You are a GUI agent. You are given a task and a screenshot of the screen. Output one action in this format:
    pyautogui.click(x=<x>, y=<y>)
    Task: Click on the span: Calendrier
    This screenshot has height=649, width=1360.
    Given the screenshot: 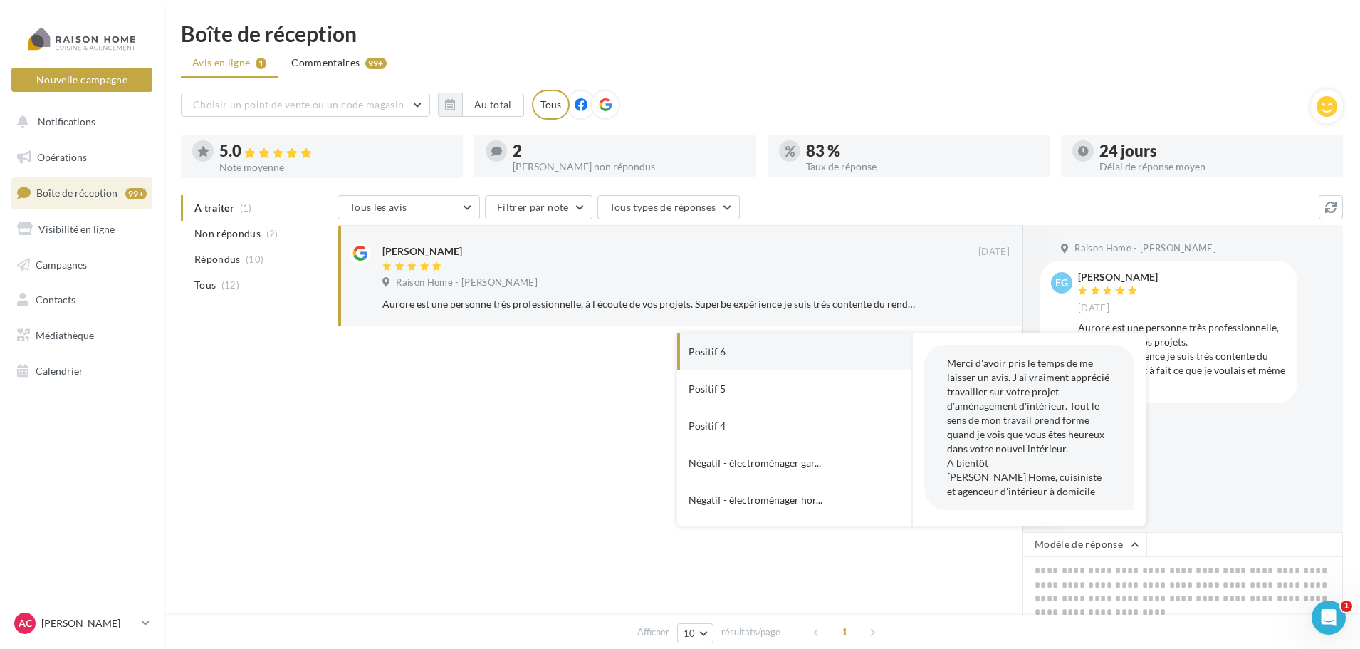 What is the action you would take?
    pyautogui.click(x=59, y=370)
    